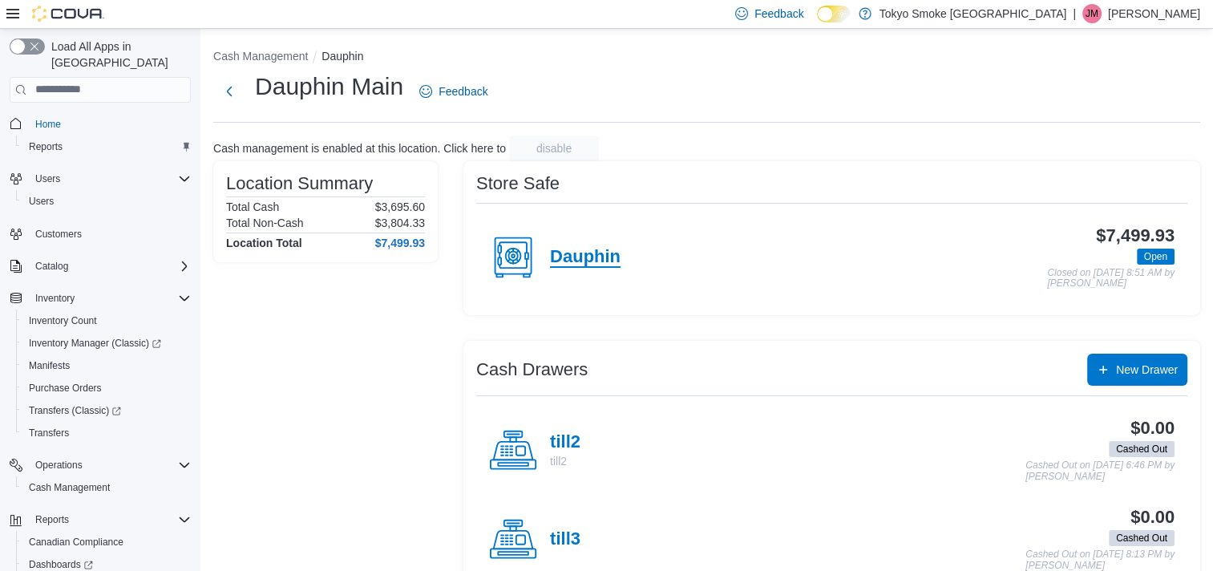 The height and width of the screenshot is (571, 1213). I want to click on button: Manifests, so click(107, 365).